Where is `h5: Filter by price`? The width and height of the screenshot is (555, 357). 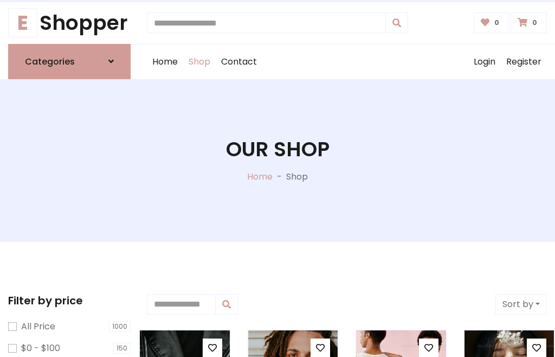
h5: Filter by price is located at coordinates (69, 300).